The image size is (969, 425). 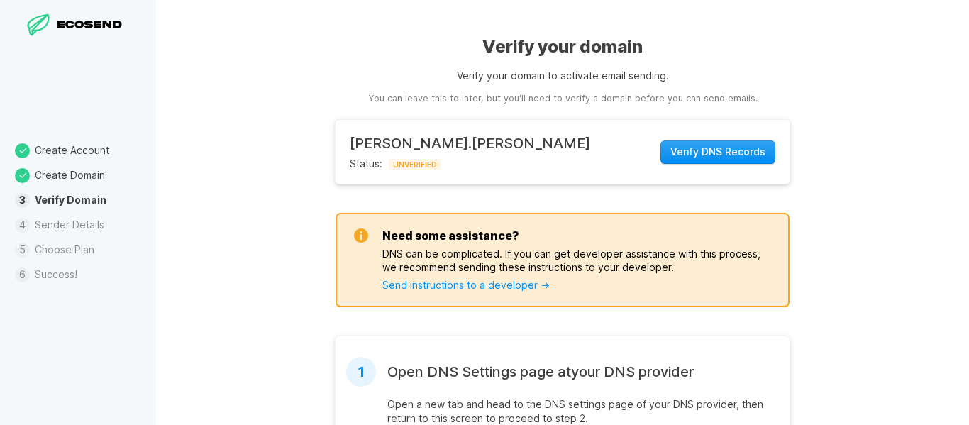 I want to click on div: Status:, so click(x=470, y=152).